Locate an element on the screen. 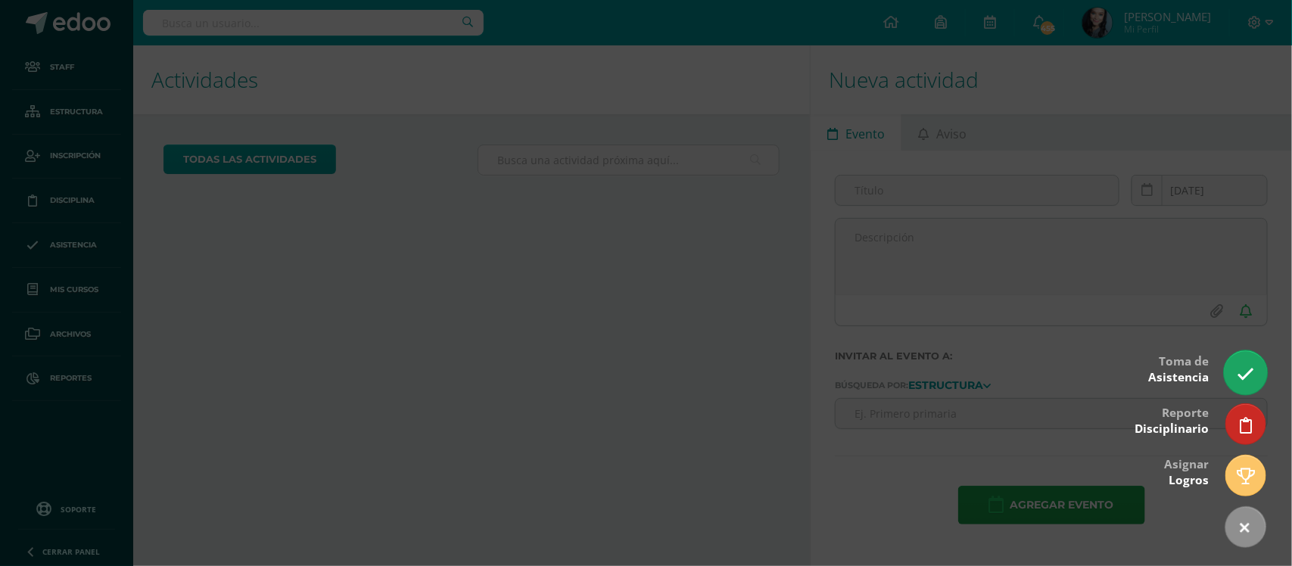 This screenshot has height=566, width=1292. span: Asistencia is located at coordinates (1179, 377).